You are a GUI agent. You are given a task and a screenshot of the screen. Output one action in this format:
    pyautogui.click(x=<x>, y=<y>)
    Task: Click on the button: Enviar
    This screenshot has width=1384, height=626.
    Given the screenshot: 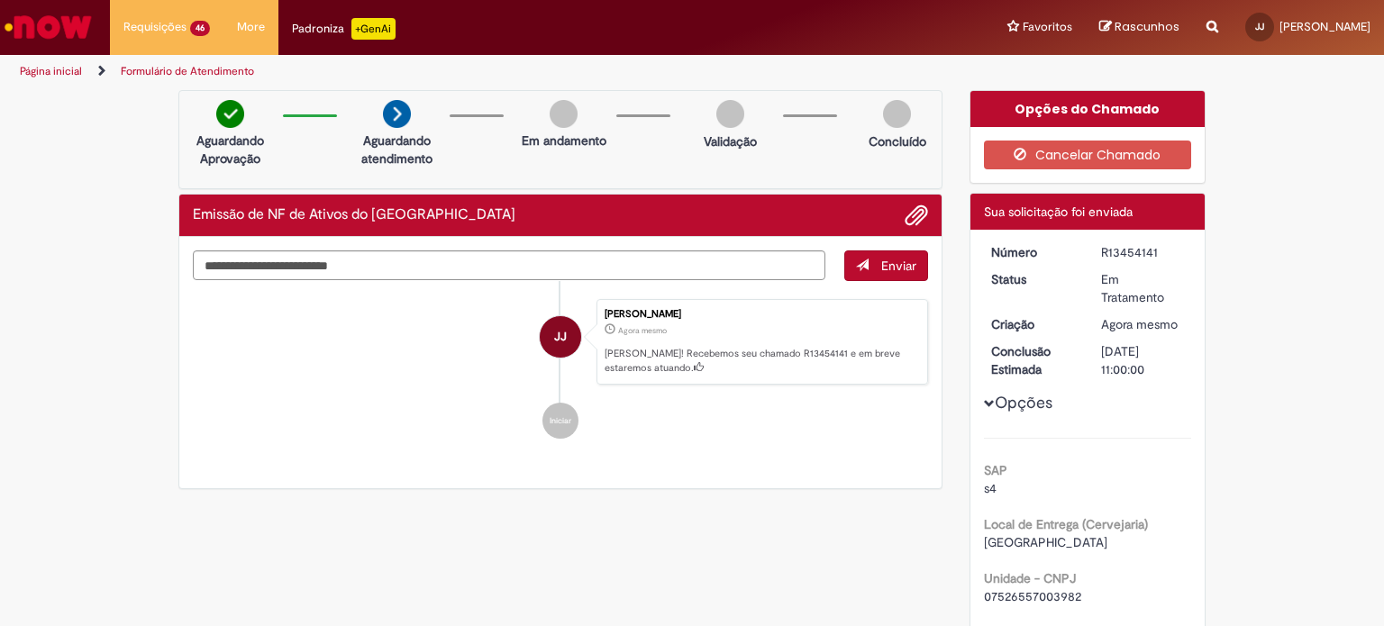 What is the action you would take?
    pyautogui.click(x=886, y=266)
    